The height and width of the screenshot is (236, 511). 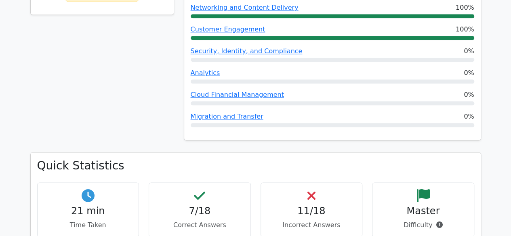 What do you see at coordinates (228, 29) in the screenshot?
I see `a: Customer Engagement` at bounding box center [228, 29].